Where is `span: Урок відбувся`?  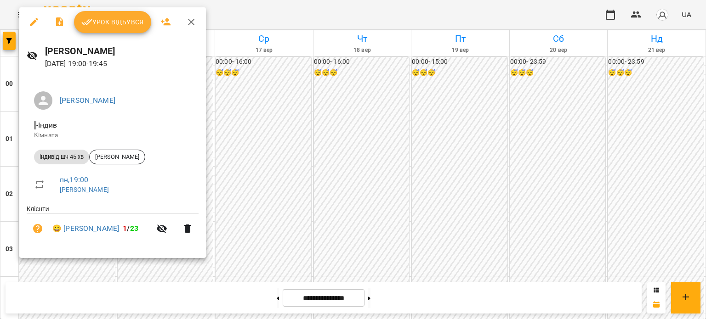 span: Урок відбувся is located at coordinates (113, 22).